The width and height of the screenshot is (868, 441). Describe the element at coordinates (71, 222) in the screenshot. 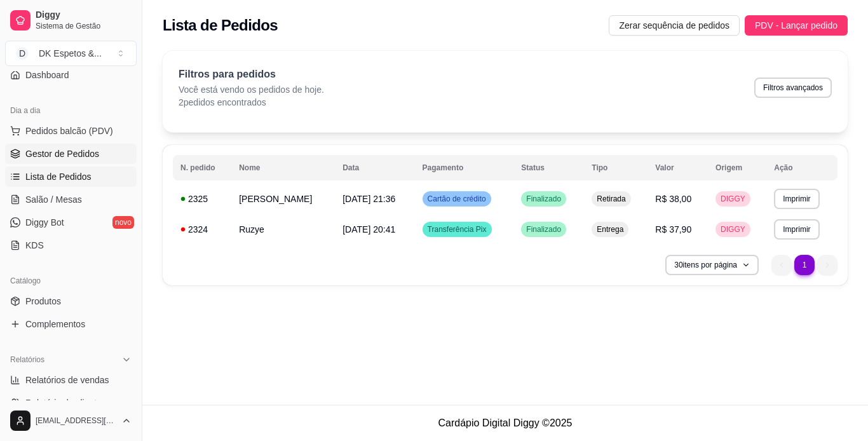

I see `a: Diggy Botnovo` at that location.